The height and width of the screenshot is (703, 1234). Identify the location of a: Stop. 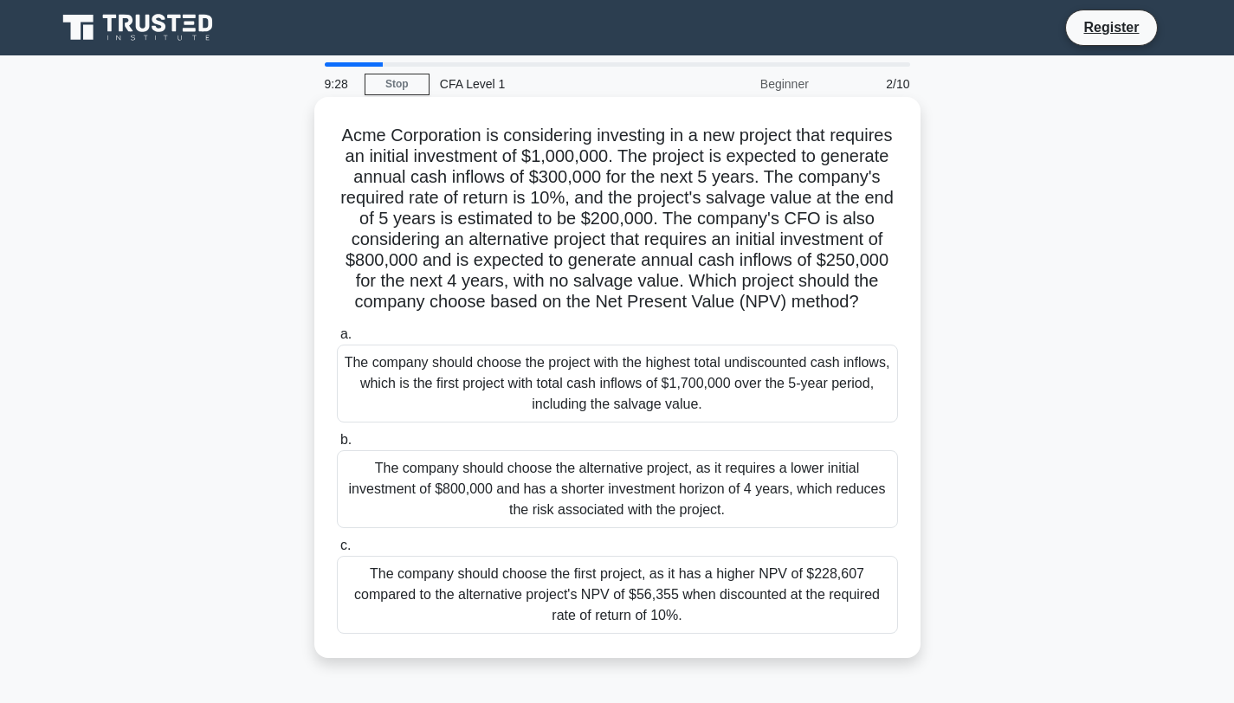
(397, 84).